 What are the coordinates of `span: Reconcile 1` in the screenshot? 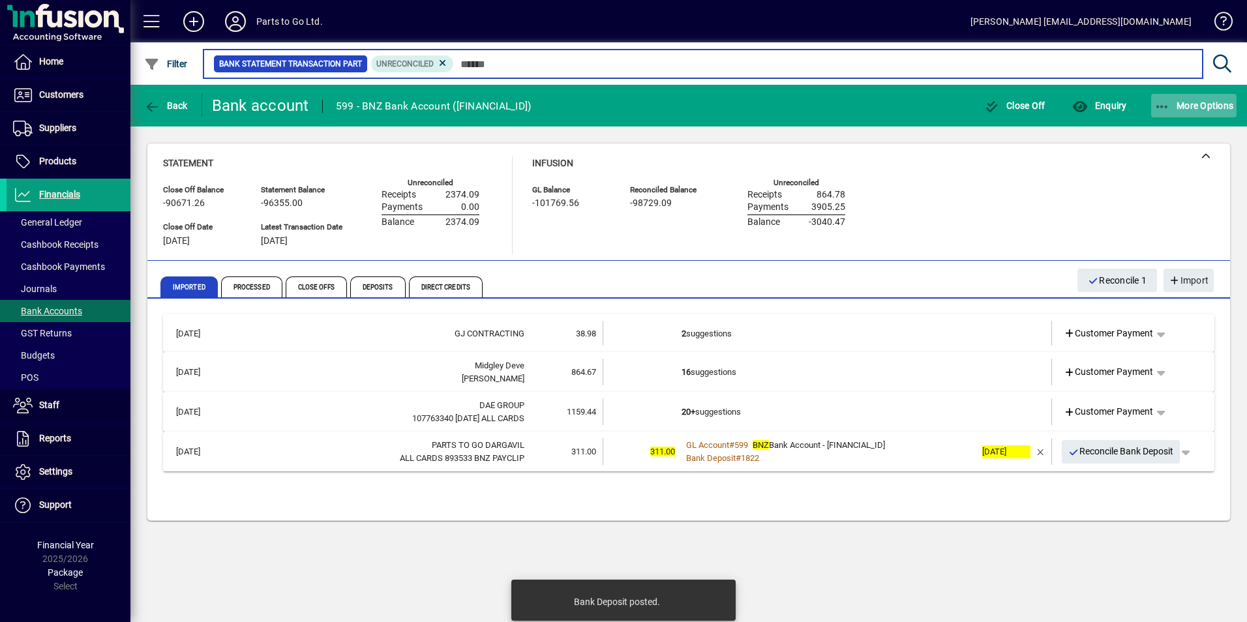 It's located at (1117, 280).